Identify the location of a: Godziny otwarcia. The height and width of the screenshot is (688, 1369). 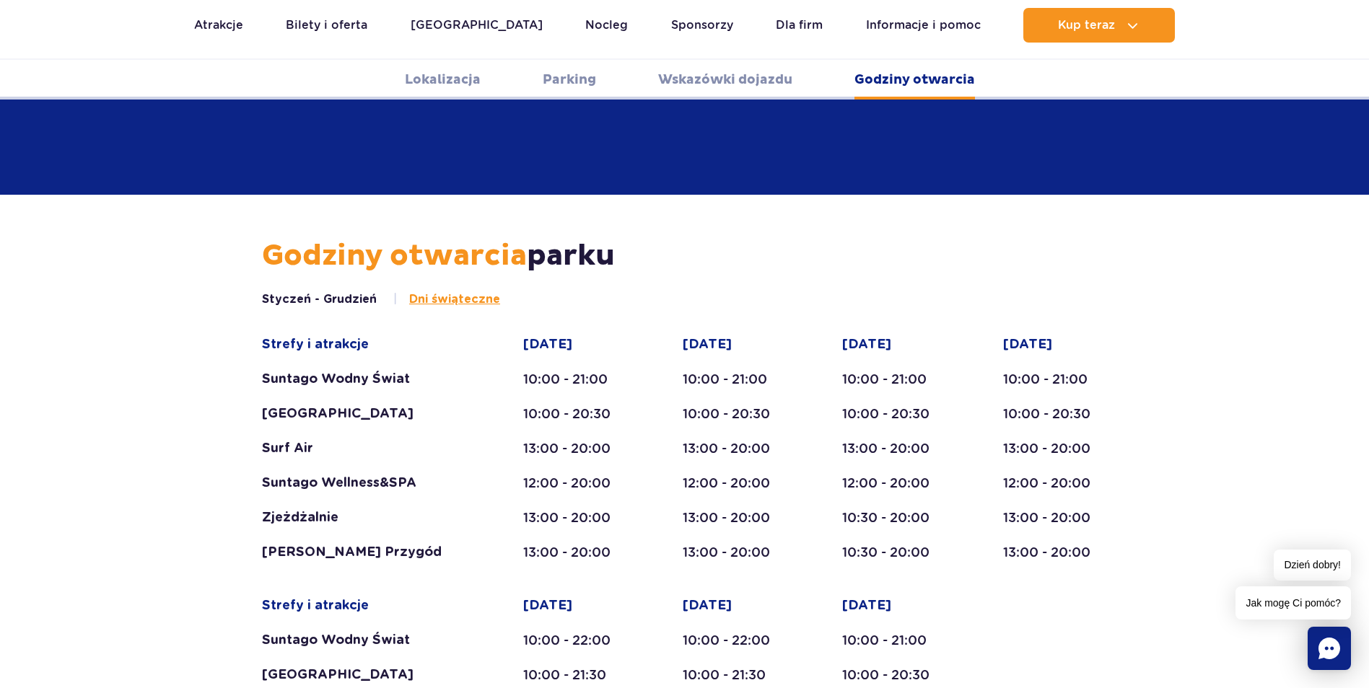
(914, 79).